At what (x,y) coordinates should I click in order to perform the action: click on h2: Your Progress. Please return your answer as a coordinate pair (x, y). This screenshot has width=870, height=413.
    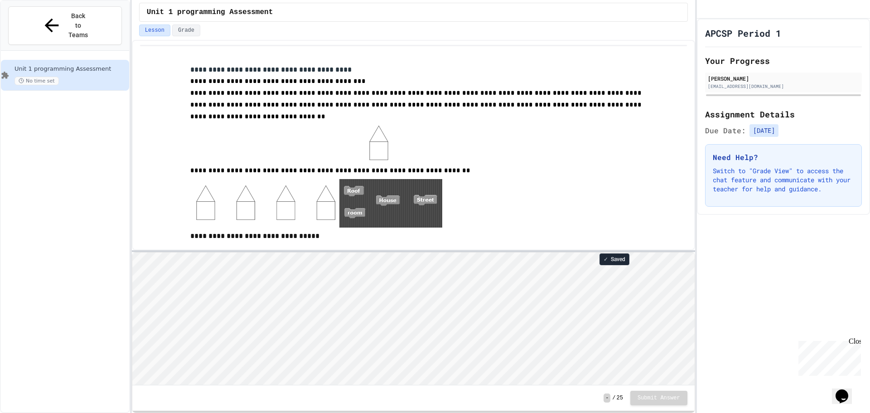
    Looking at the image, I should click on (783, 61).